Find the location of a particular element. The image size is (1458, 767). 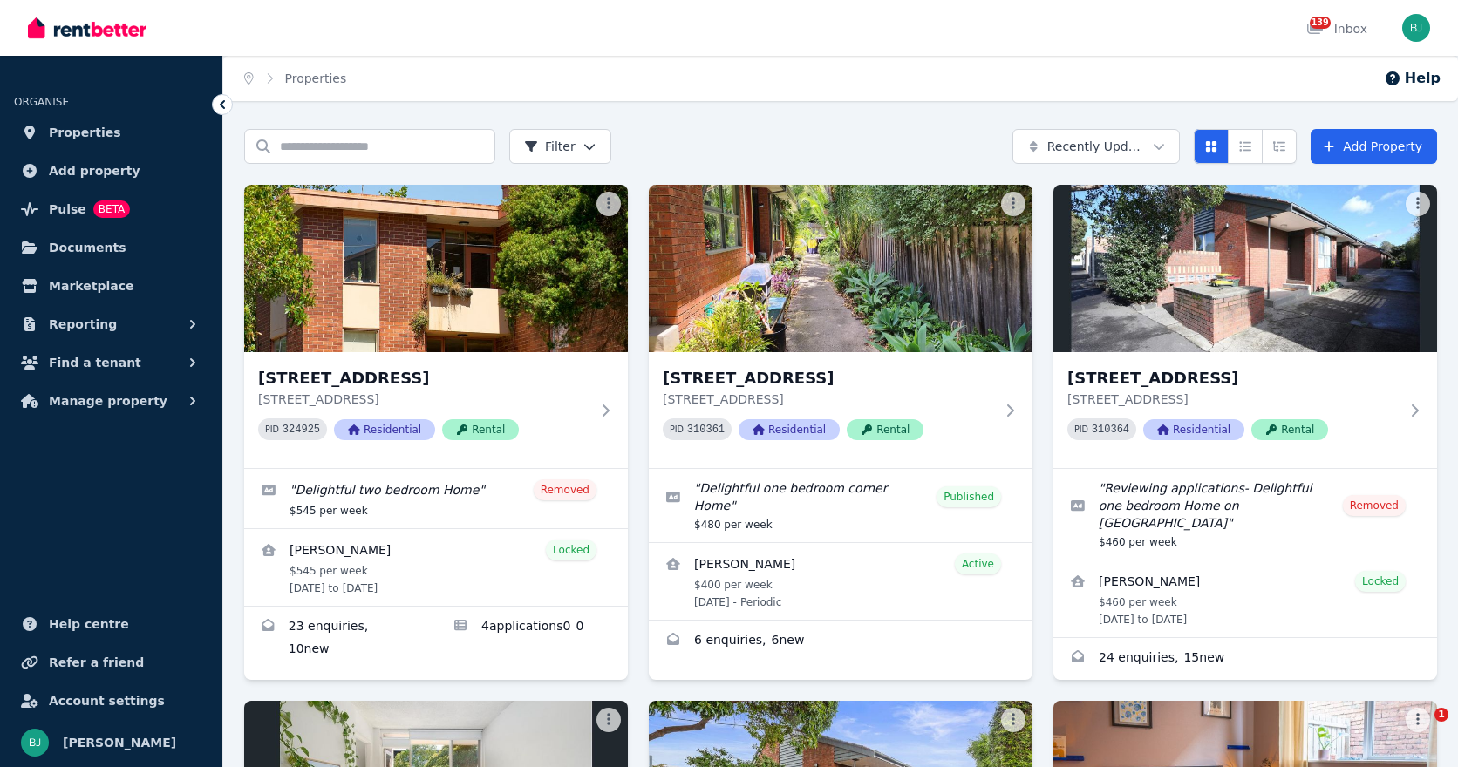

a: Edit listing: Delightful one bedroom corner Home is located at coordinates (841, 506).